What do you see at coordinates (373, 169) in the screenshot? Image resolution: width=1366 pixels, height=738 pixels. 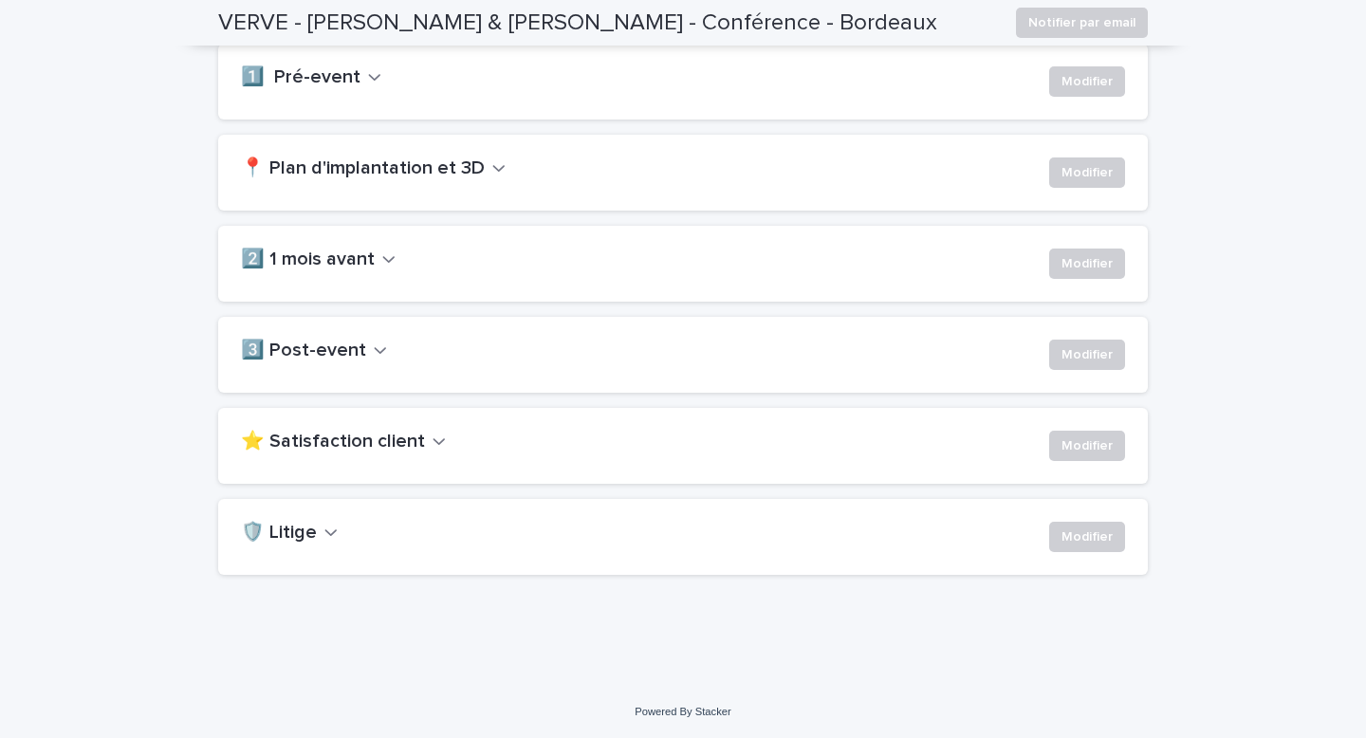 I see `button: 📍 Plan d'implantation et 3D` at bounding box center [373, 169].